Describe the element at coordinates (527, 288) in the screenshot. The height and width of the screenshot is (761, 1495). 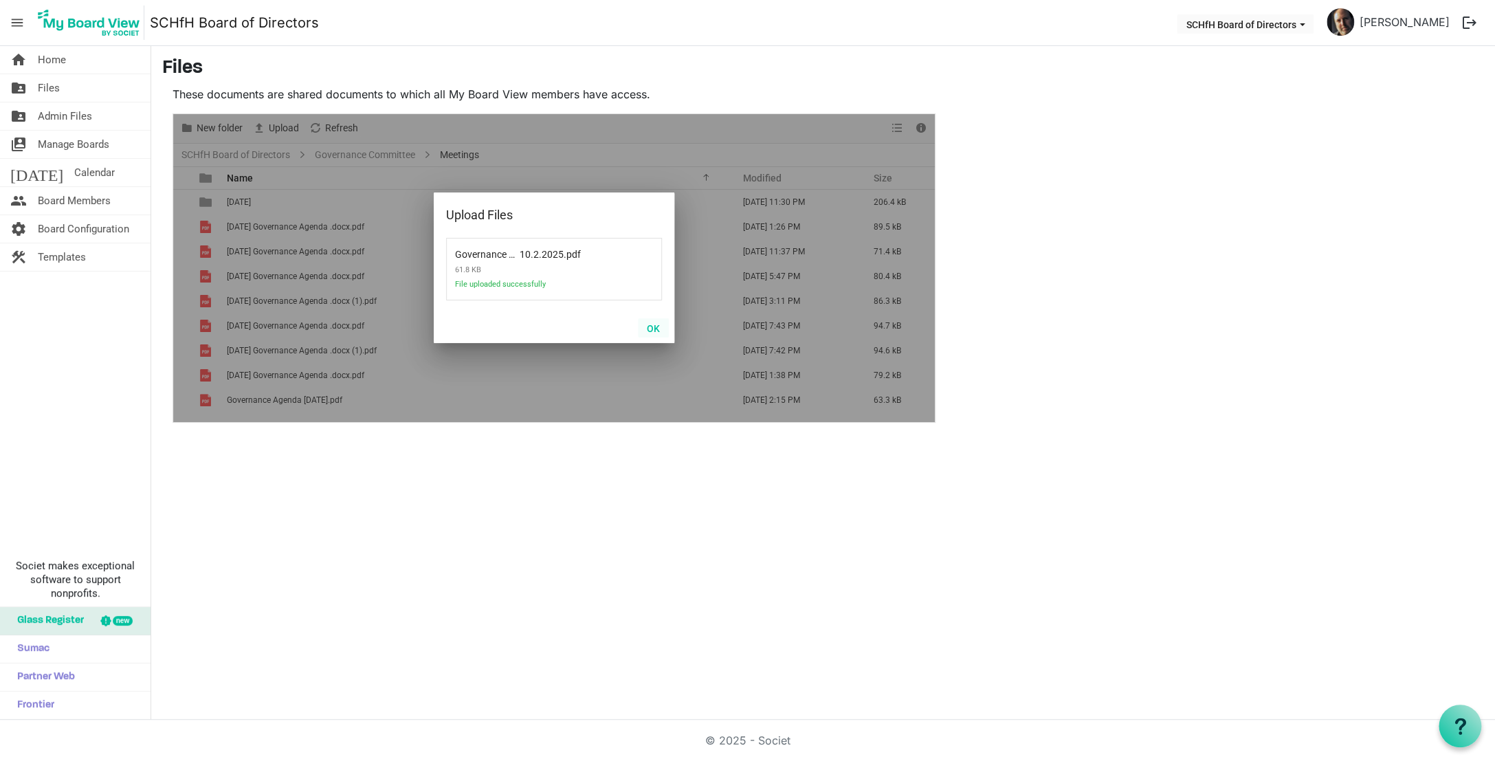
I see `span: File uploaded successfully` at that location.